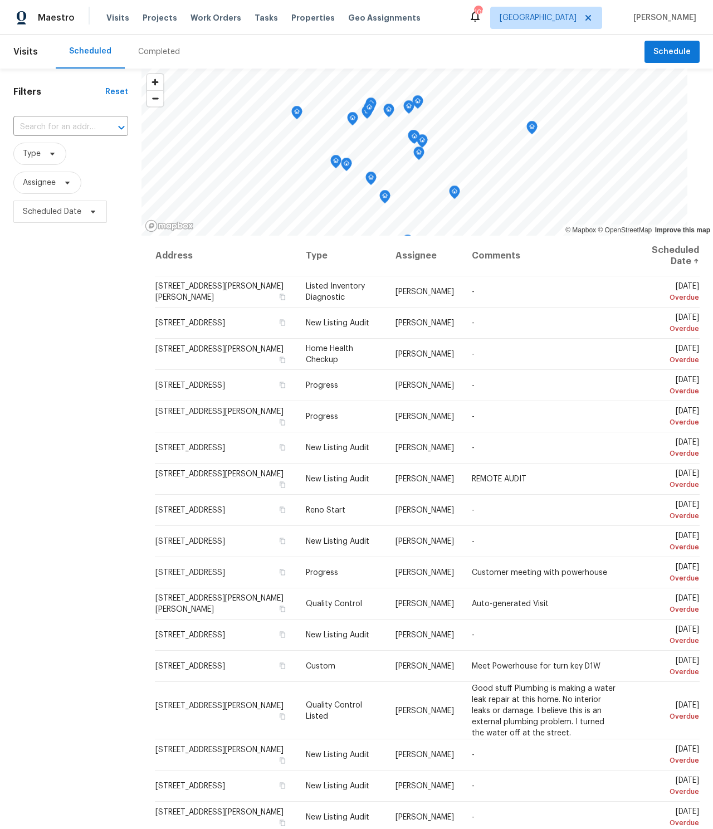  Describe the element at coordinates (544, 710) in the screenshot. I see `span: Good stuff Plumbing is making a water leak repair at this home. No interior leaks or damage. I be...` at that location.